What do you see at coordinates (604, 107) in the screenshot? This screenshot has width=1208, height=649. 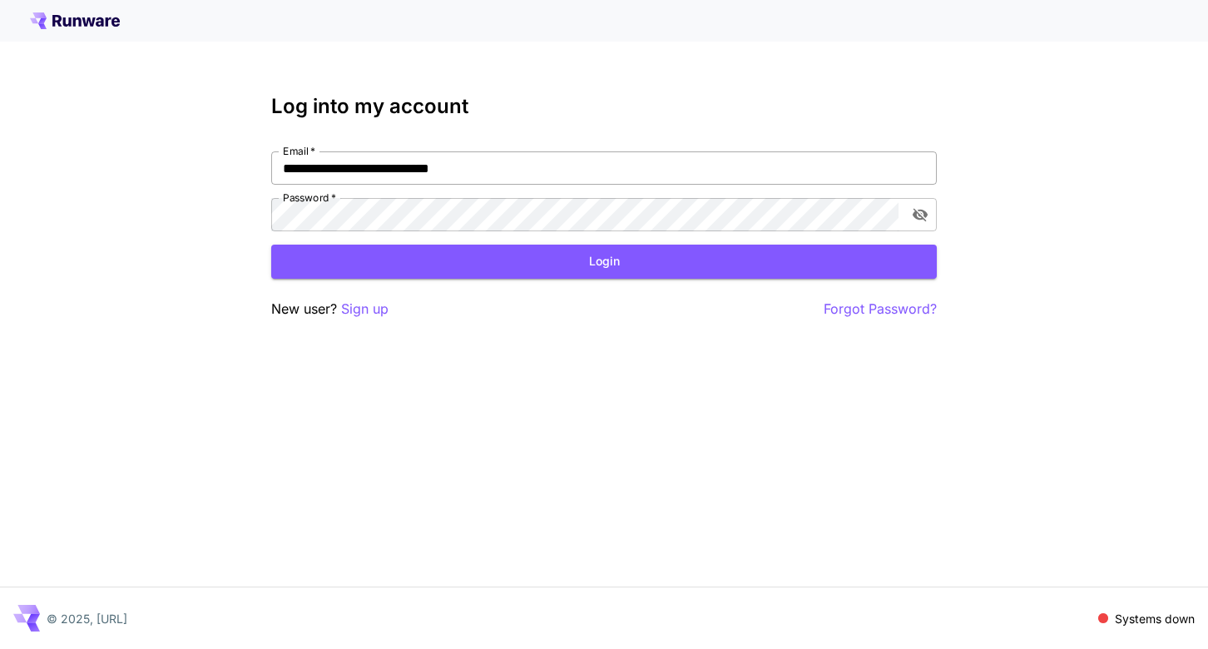 I see `h3: Log into my account` at bounding box center [604, 107].